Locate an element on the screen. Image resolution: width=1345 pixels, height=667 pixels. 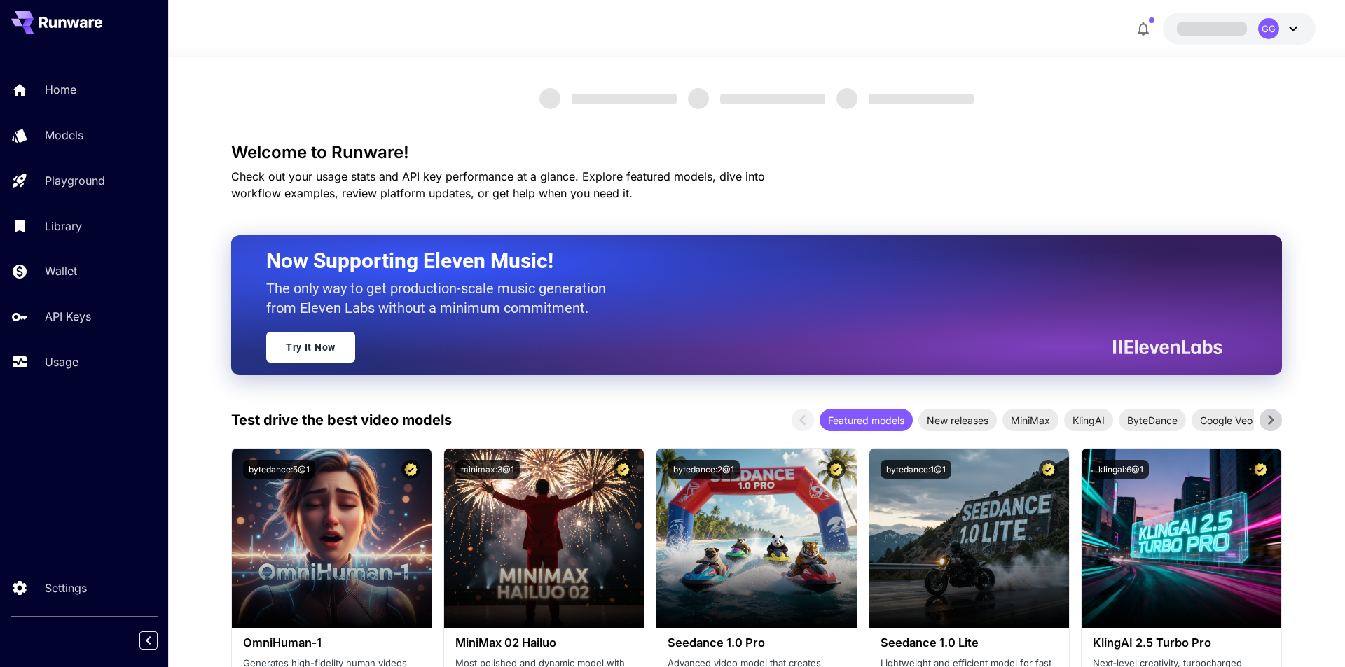
p: Models is located at coordinates (64, 135).